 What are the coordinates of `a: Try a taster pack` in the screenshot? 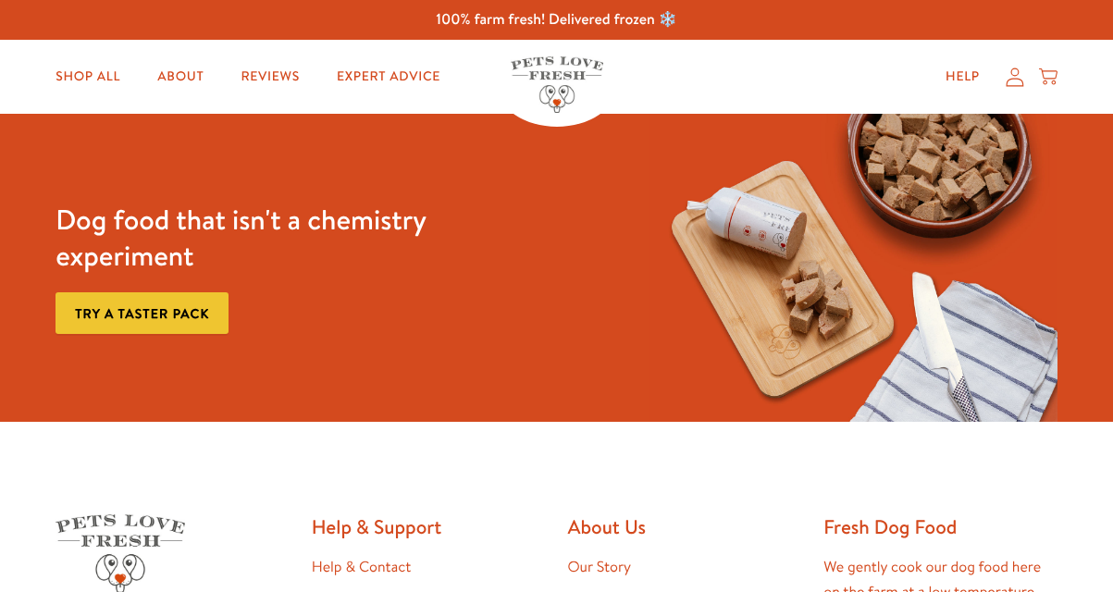 It's located at (141, 313).